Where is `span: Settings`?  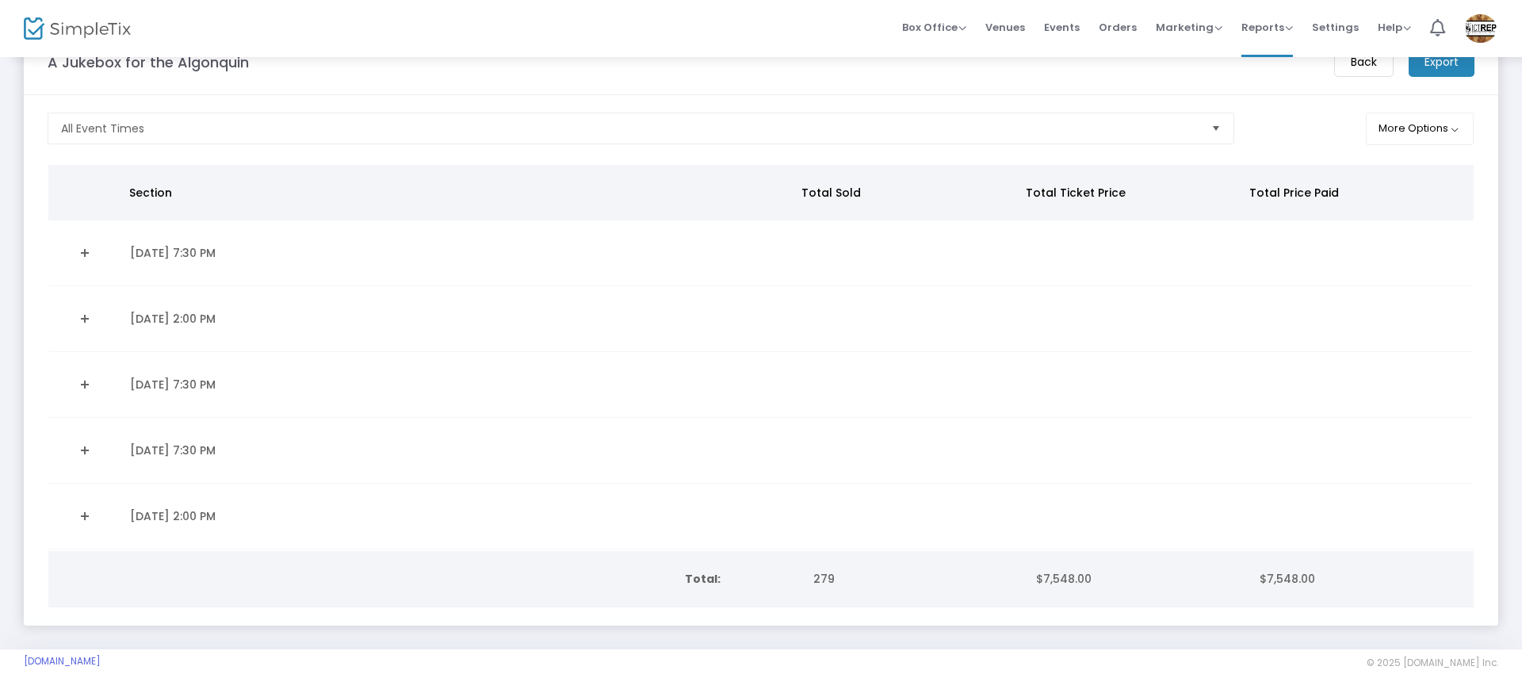
span: Settings is located at coordinates (1335, 27).